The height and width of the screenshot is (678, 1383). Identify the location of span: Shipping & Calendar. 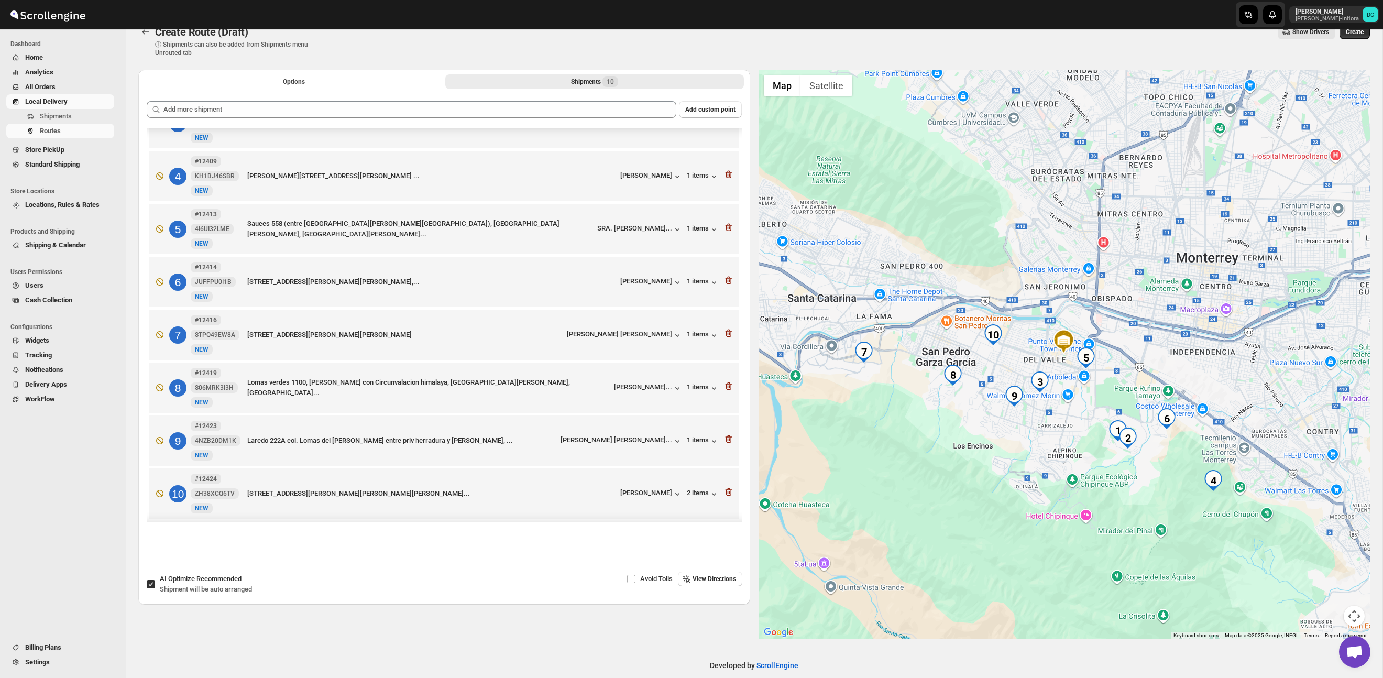
(56, 245).